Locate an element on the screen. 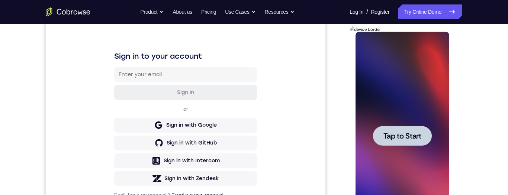  button: Use Cases is located at coordinates (240, 12).